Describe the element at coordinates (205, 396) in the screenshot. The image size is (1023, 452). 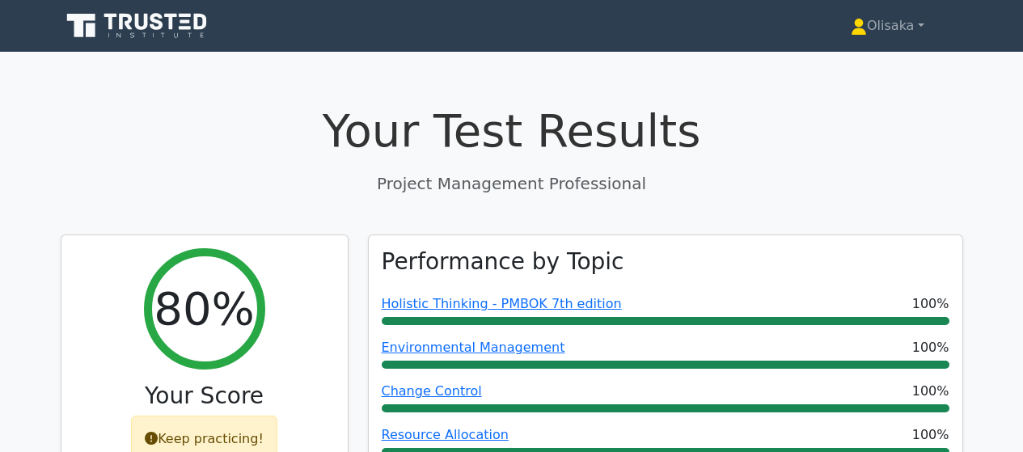
I see `h3: Your Score` at that location.